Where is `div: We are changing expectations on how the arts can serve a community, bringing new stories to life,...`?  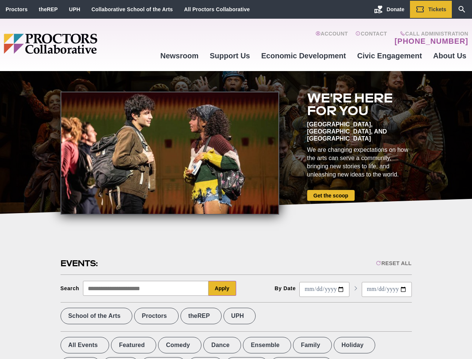 div: We are changing expectations on how the arts can serve a community, bringing new stories to life,... is located at coordinates (359, 162).